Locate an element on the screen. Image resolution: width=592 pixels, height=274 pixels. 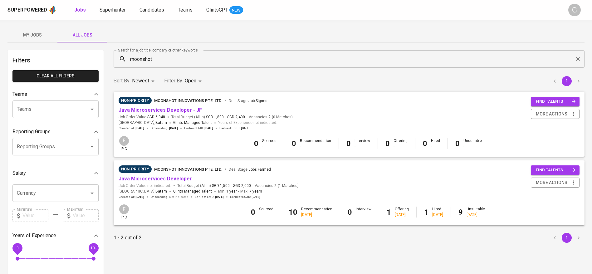
span: 0 is located at coordinates (17, 248).